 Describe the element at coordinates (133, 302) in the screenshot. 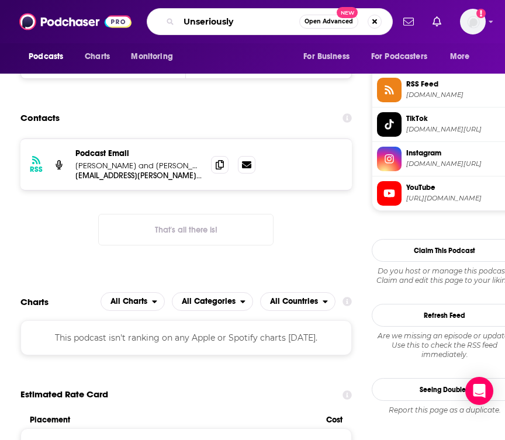

I see `h2: Platforms` at that location.